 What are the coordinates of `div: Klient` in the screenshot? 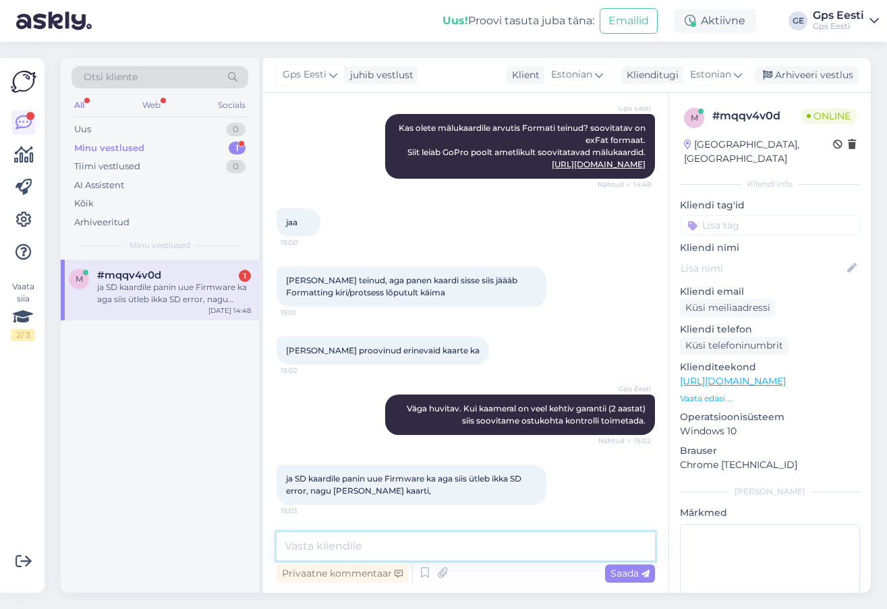 It's located at (523, 75).